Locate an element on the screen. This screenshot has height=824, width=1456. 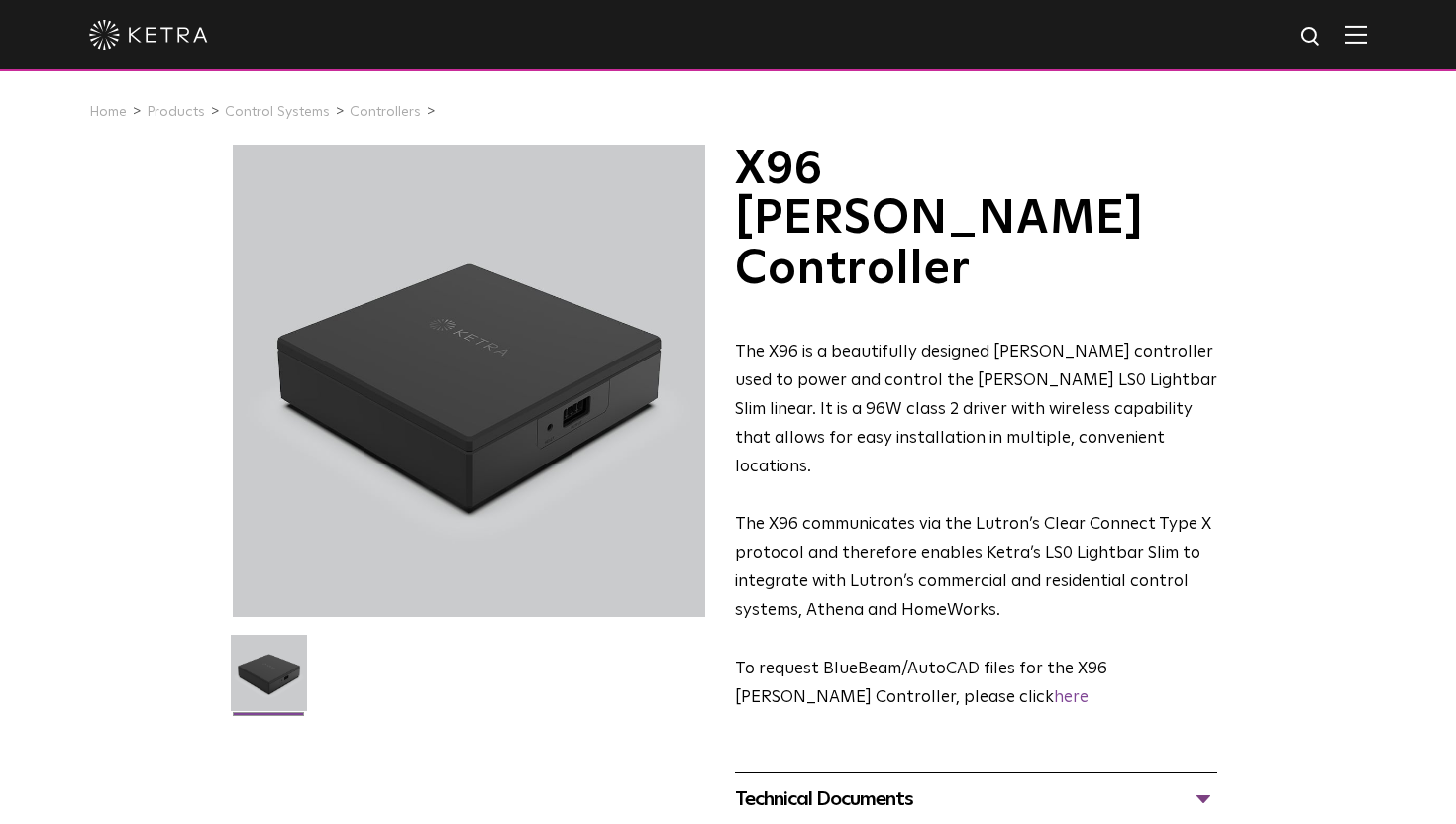
div: Technical Documents is located at coordinates (976, 799).